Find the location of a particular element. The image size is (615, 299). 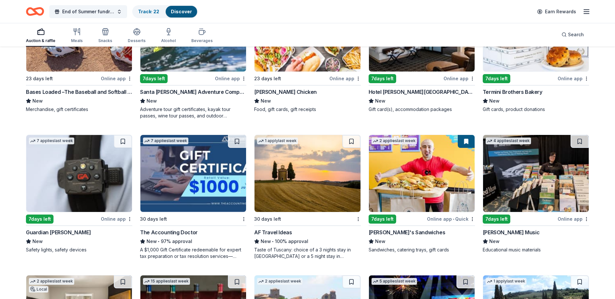

a: Image for AF Travel Ideas1 applylast week30 days leftAF Travel IdeasNew•100% approvalTaste of Tus... is located at coordinates (307, 197).